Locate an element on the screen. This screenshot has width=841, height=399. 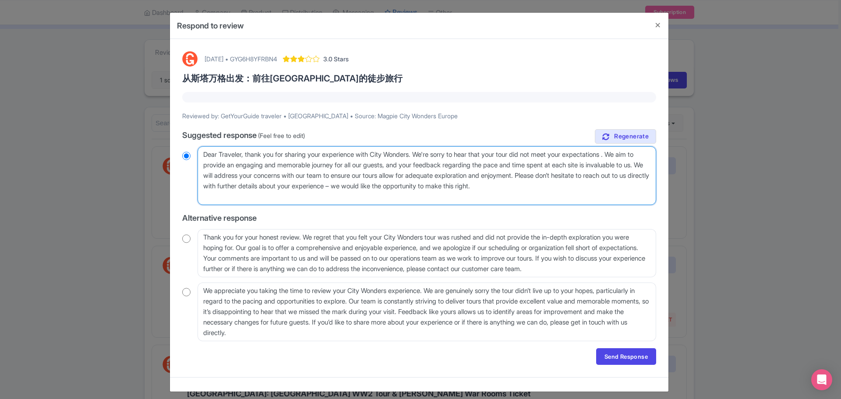
span: Suggested response is located at coordinates (220, 135).